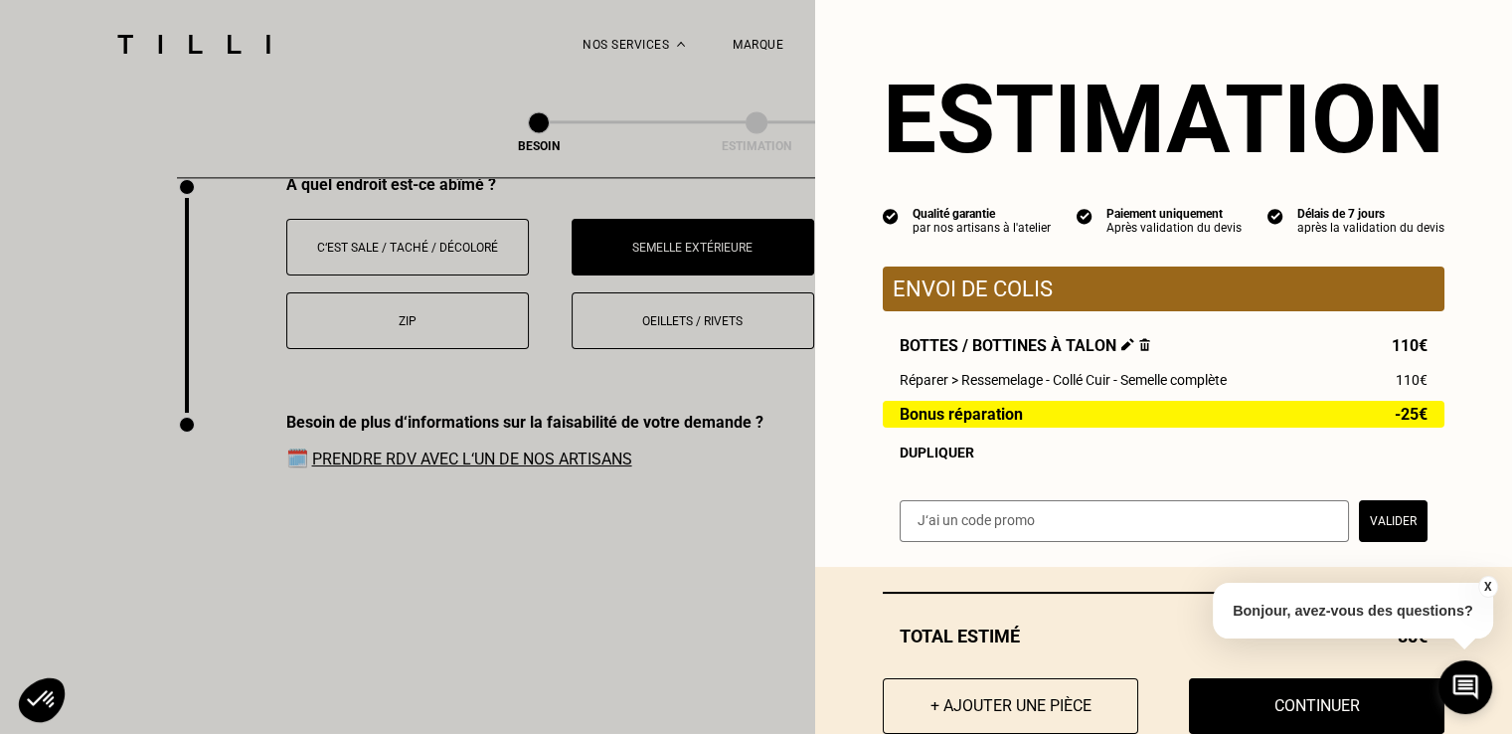  Describe the element at coordinates (1163, 635) in the screenshot. I see `div: Total estimé` at that location.